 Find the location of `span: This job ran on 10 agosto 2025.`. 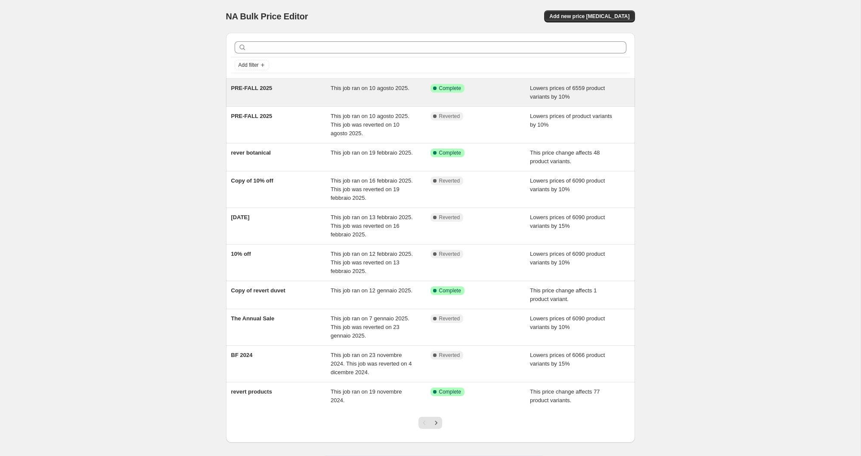

span: This job ran on 10 agosto 2025. is located at coordinates (370, 88).